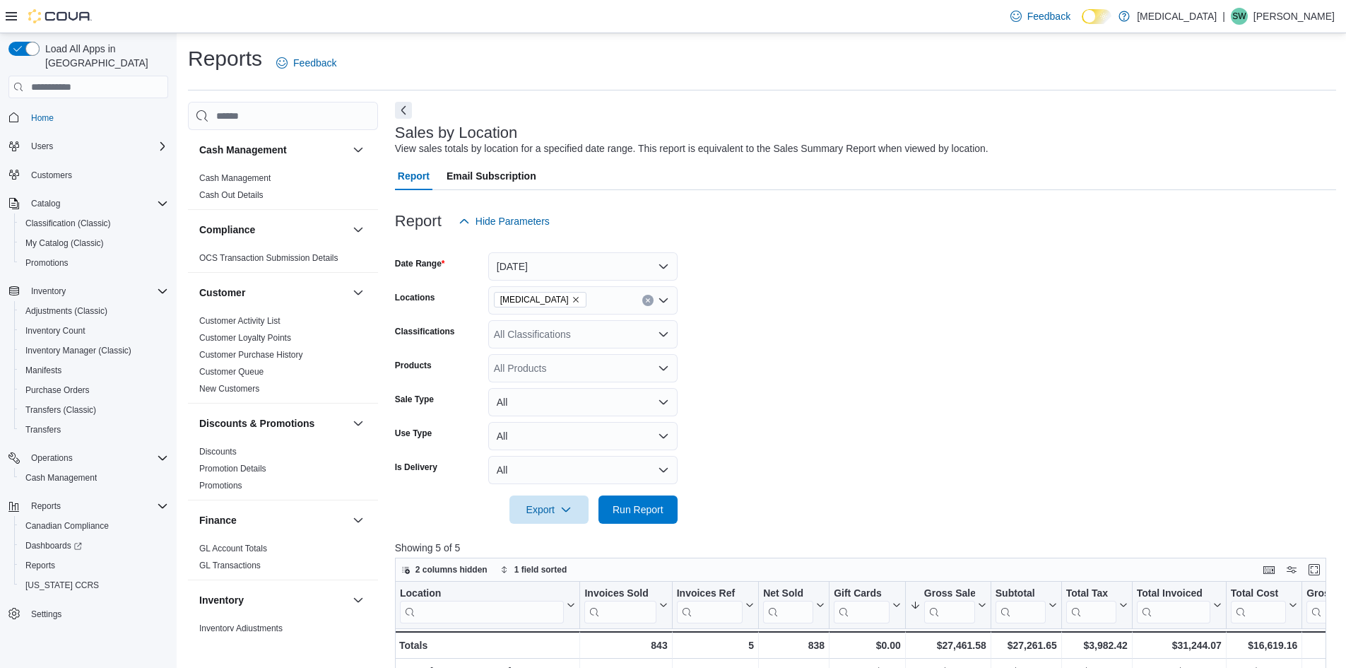 The height and width of the screenshot is (668, 1346). Describe the element at coordinates (94, 410) in the screenshot. I see `button: Transfers (Classic)` at that location.